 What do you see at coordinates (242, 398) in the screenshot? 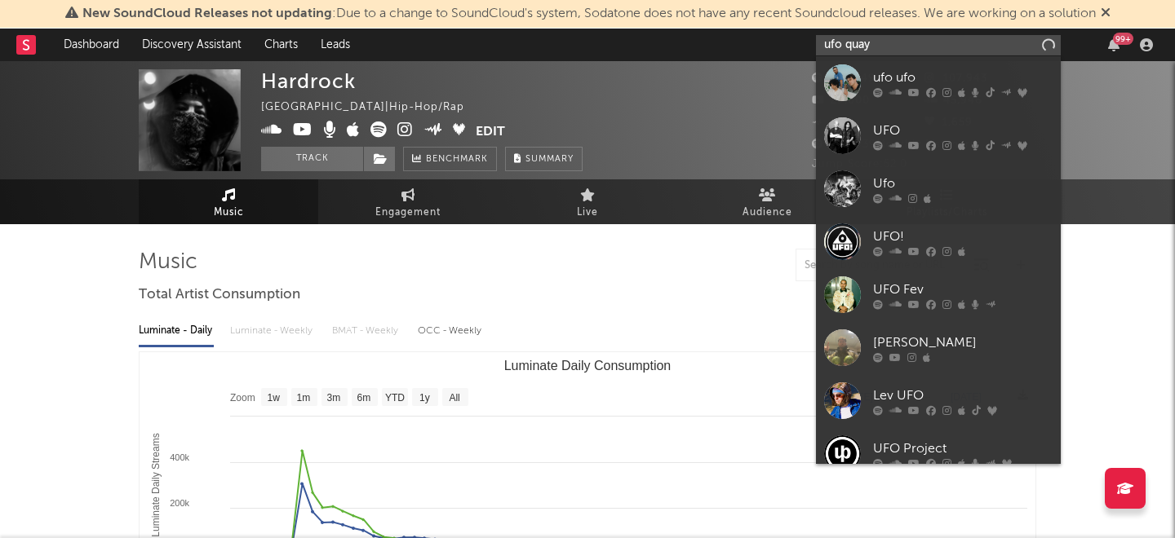
I see `text: Zoom` at bounding box center [242, 398].